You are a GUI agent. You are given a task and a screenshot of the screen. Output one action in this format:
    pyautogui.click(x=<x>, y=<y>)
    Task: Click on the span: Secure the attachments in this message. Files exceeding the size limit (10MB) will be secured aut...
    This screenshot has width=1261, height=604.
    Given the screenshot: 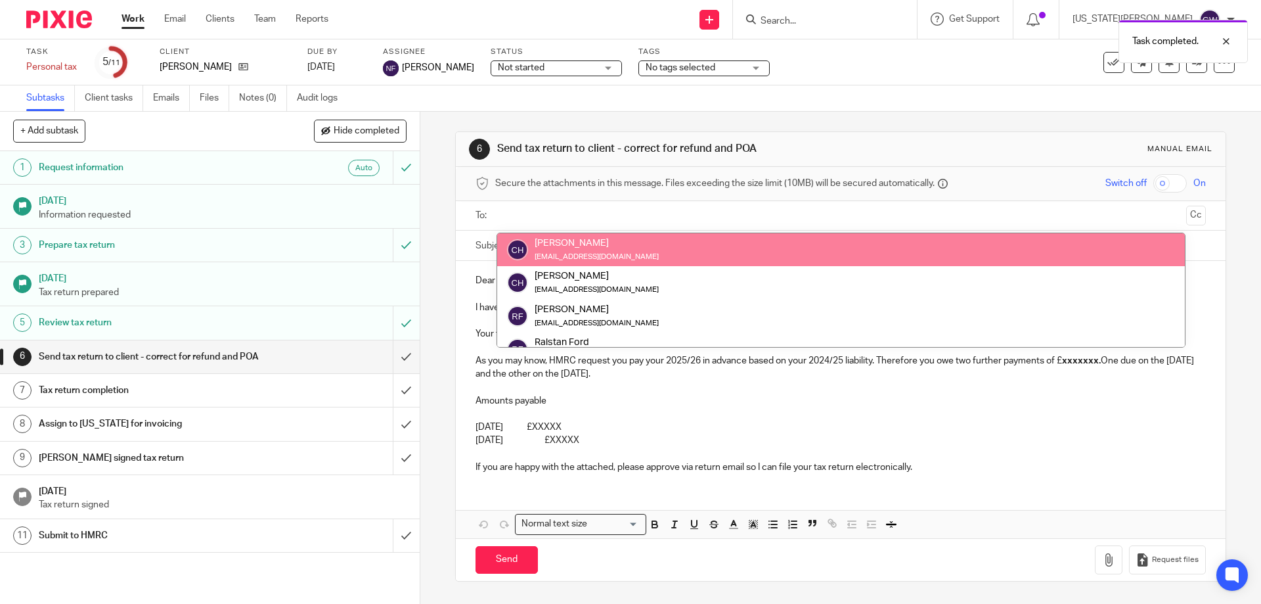 What is the action you would take?
    pyautogui.click(x=715, y=183)
    